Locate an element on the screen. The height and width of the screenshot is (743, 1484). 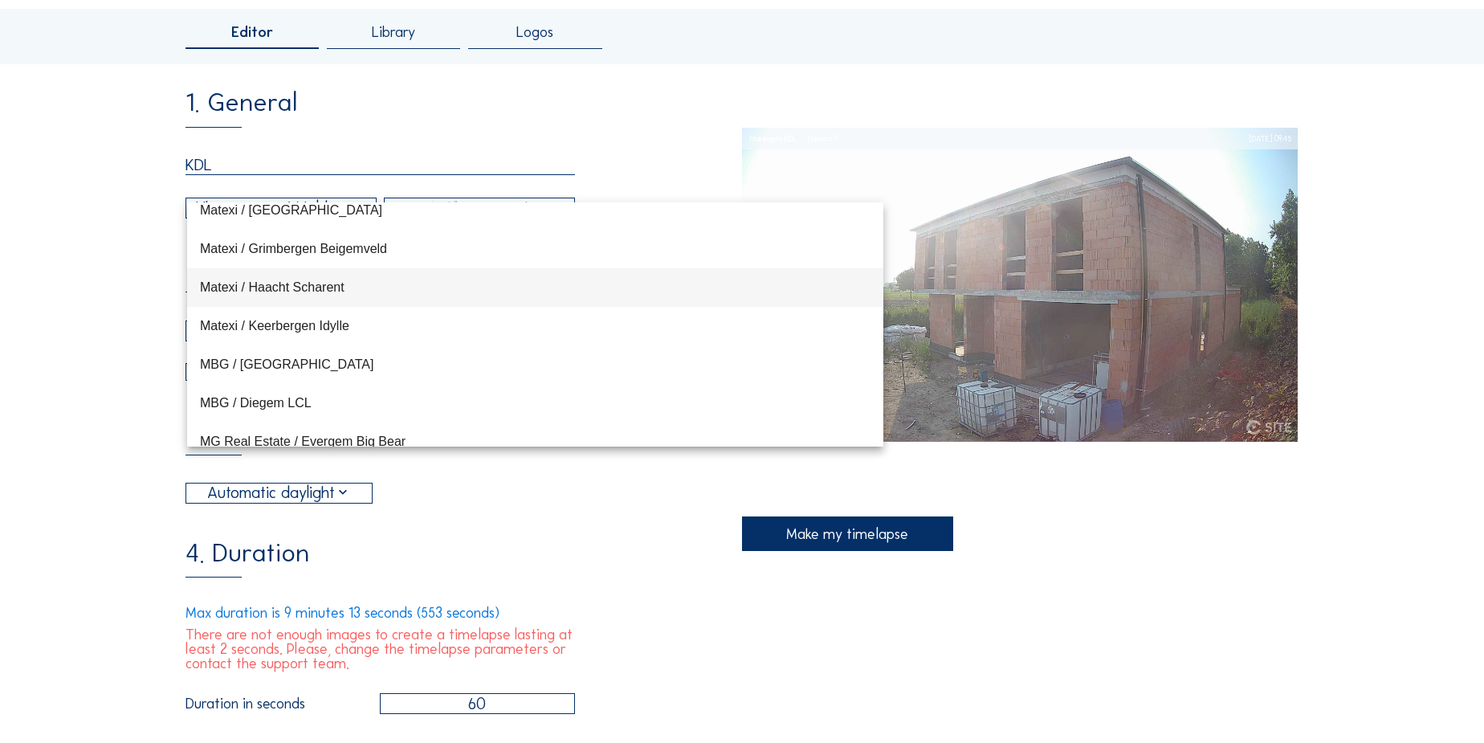
div: There are not enough images to create a timelapse lasting at least 2 seconds. Please, change the ... is located at coordinates (380, 649).